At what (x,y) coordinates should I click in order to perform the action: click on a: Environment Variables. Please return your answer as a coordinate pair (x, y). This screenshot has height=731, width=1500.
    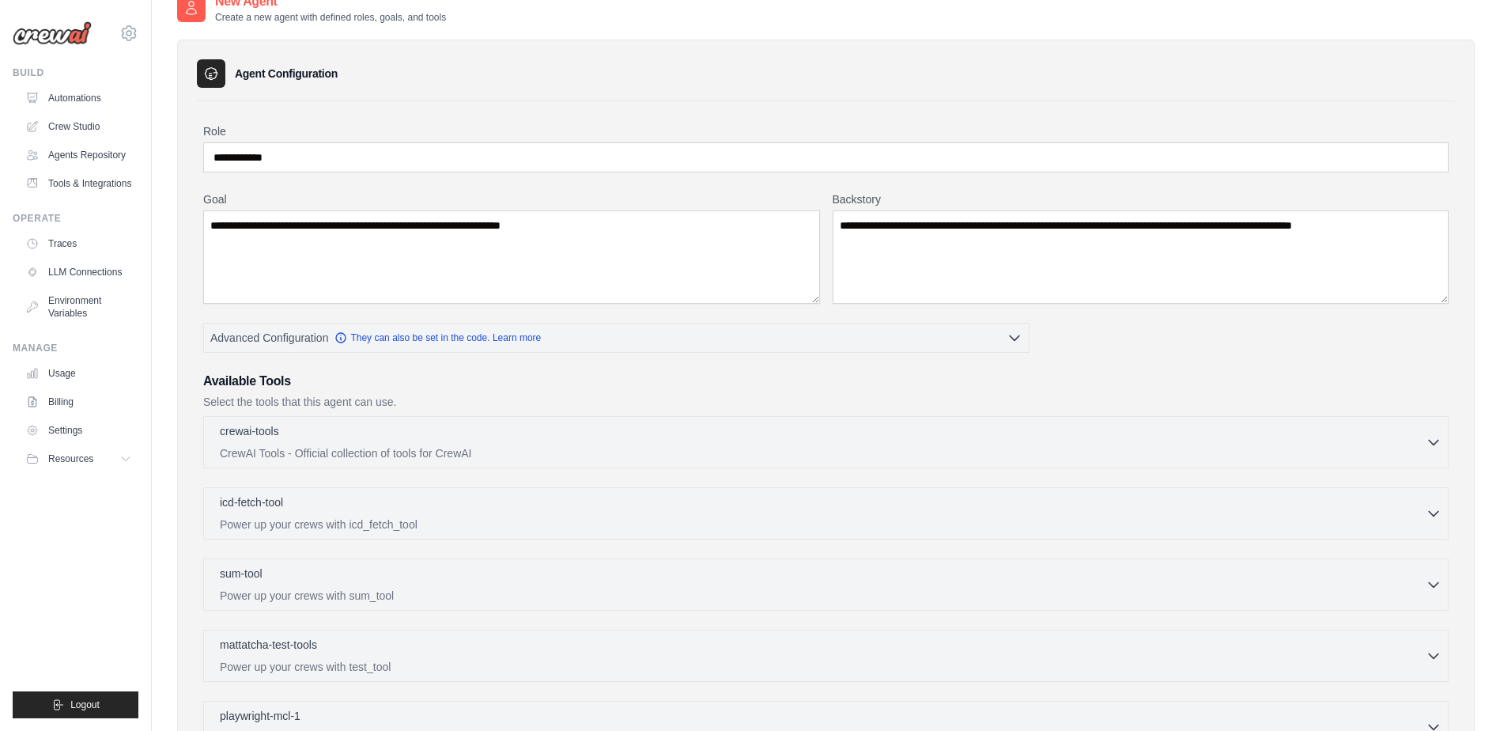
    Looking at the image, I should click on (78, 307).